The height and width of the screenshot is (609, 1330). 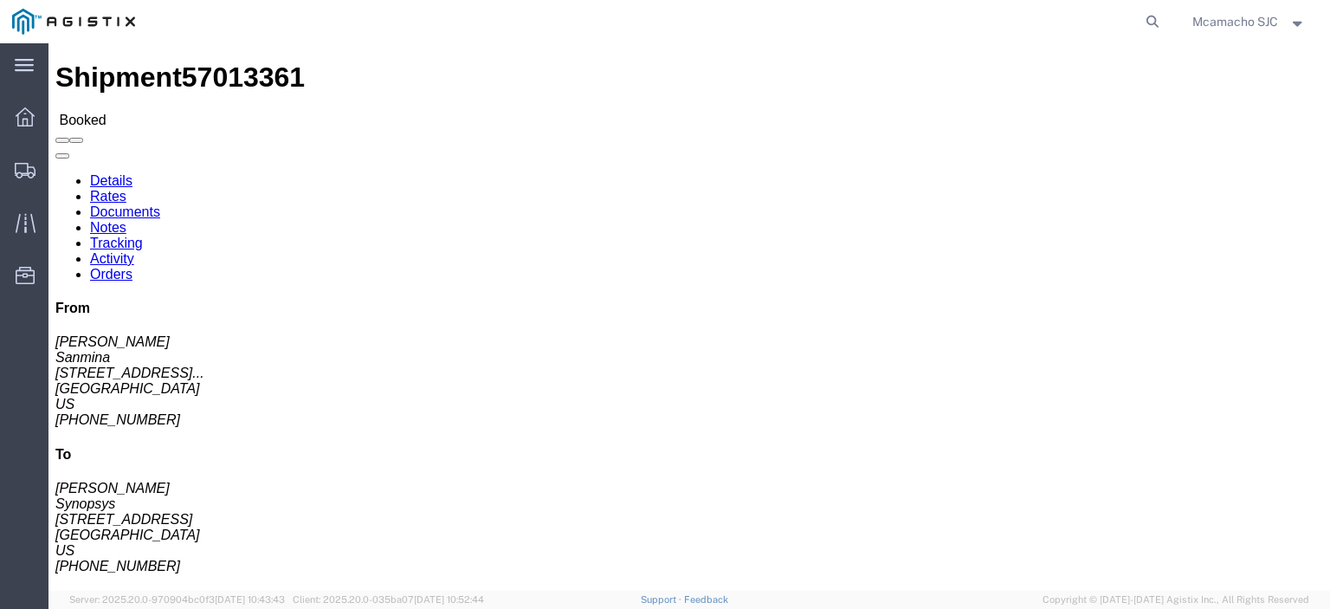 I want to click on span: Mcamacho SJC, so click(x=1235, y=22).